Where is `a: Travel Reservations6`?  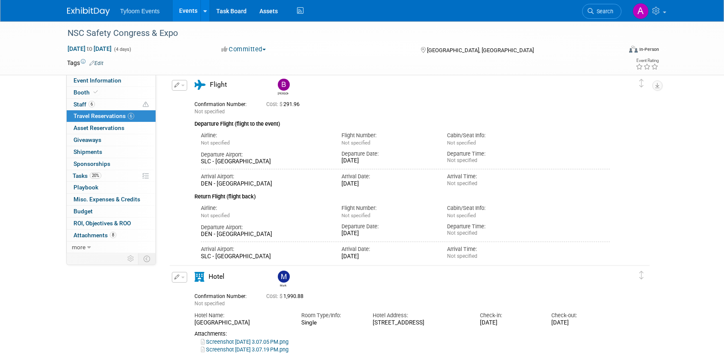 a: Travel Reservations6 is located at coordinates (111, 116).